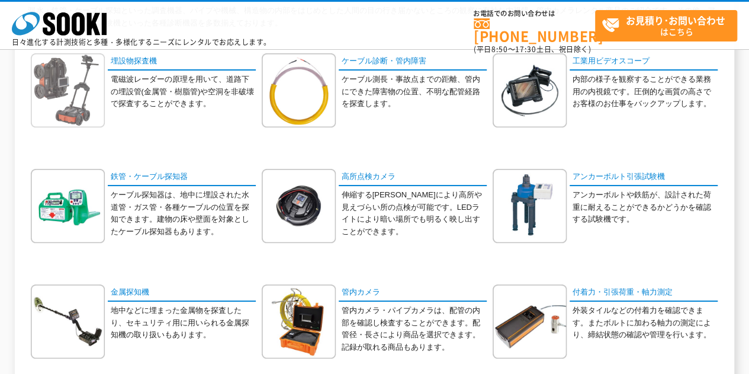 The height and width of the screenshot is (374, 749). What do you see at coordinates (68, 206) in the screenshot?
I see `img: 鉄管・ケーブル探知器` at bounding box center [68, 206].